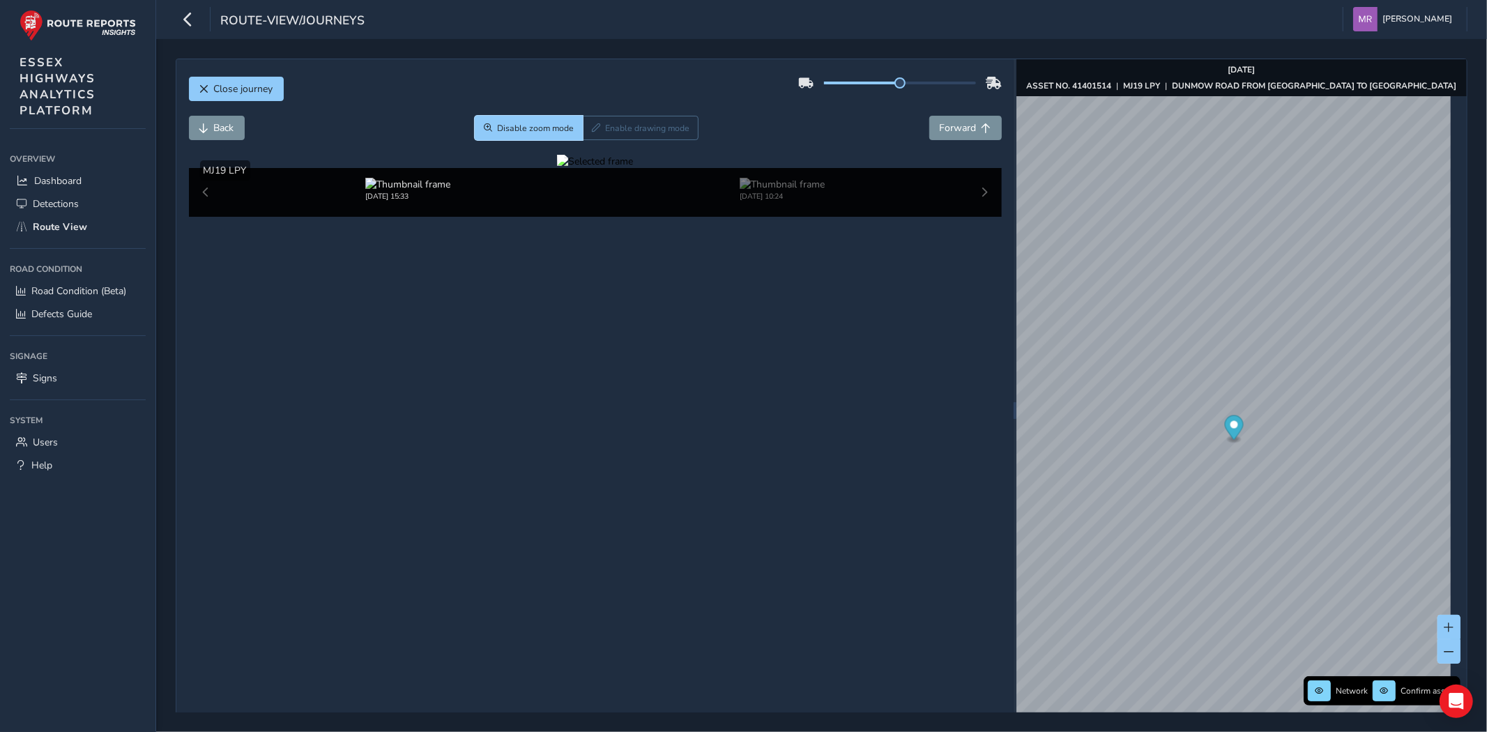 Image resolution: width=1487 pixels, height=732 pixels. What do you see at coordinates (966, 128) in the screenshot?
I see `button: Forward` at bounding box center [966, 128].